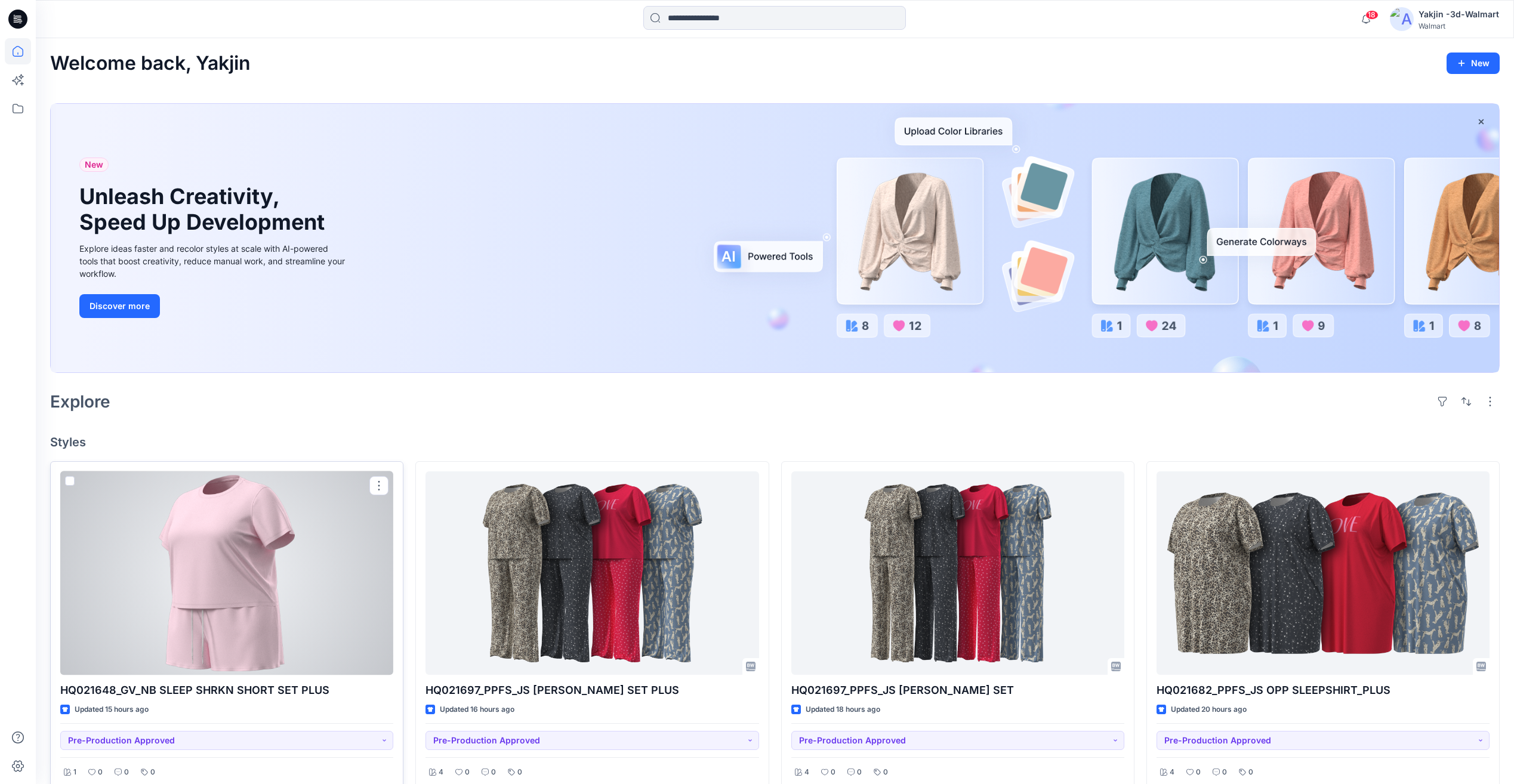 Image resolution: width=1514 pixels, height=784 pixels. I want to click on a: HQ021697_PPFS_JS OPP PJ SET, so click(958, 572).